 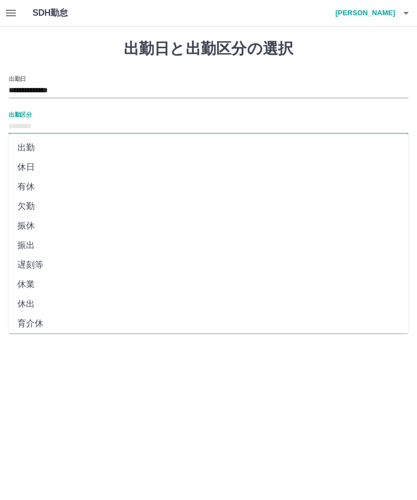 I want to click on h1: 出勤日と出勤区分の選択, so click(x=209, y=49).